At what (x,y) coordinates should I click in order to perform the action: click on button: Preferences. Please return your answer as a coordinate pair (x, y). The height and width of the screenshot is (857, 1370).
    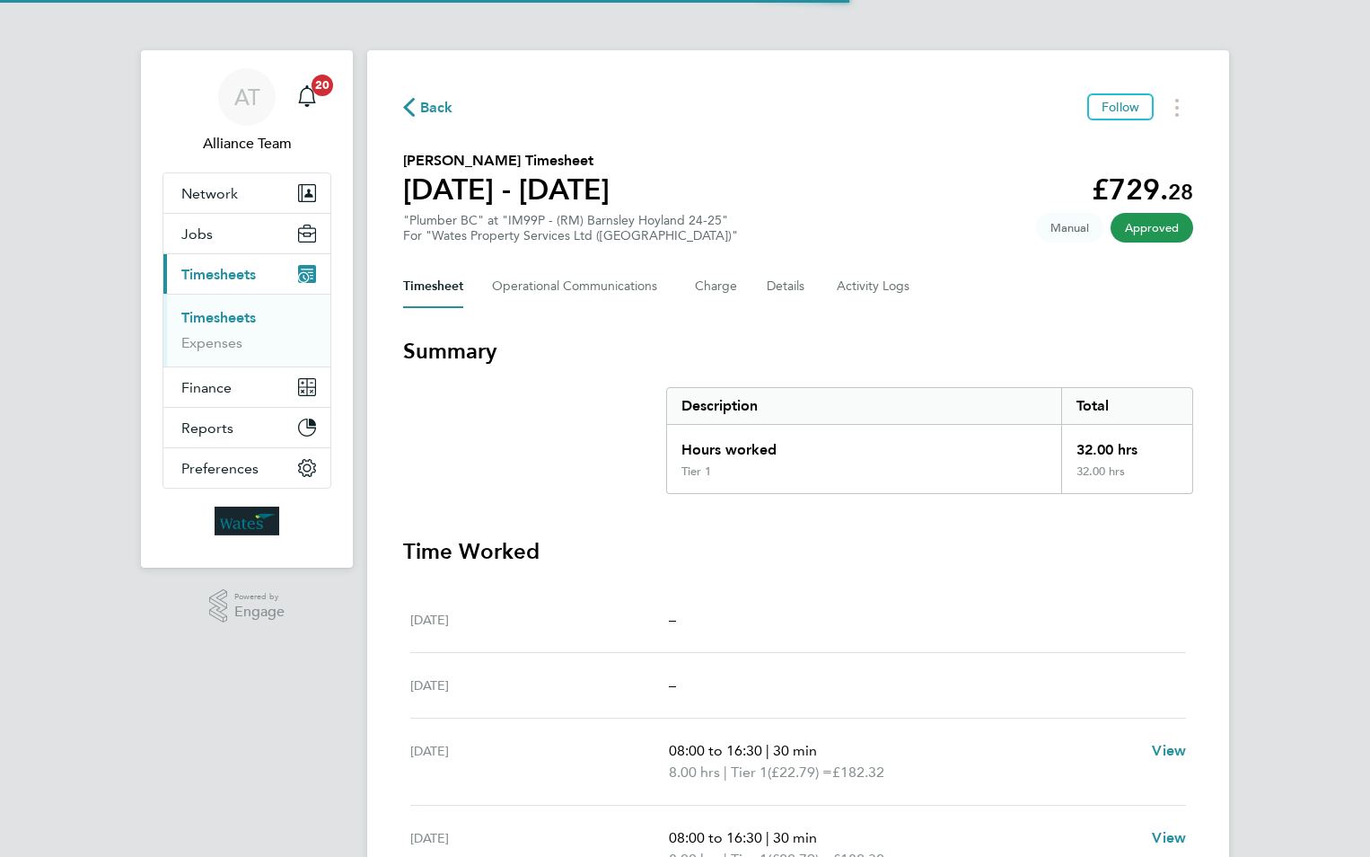
    Looking at the image, I should click on (247, 468).